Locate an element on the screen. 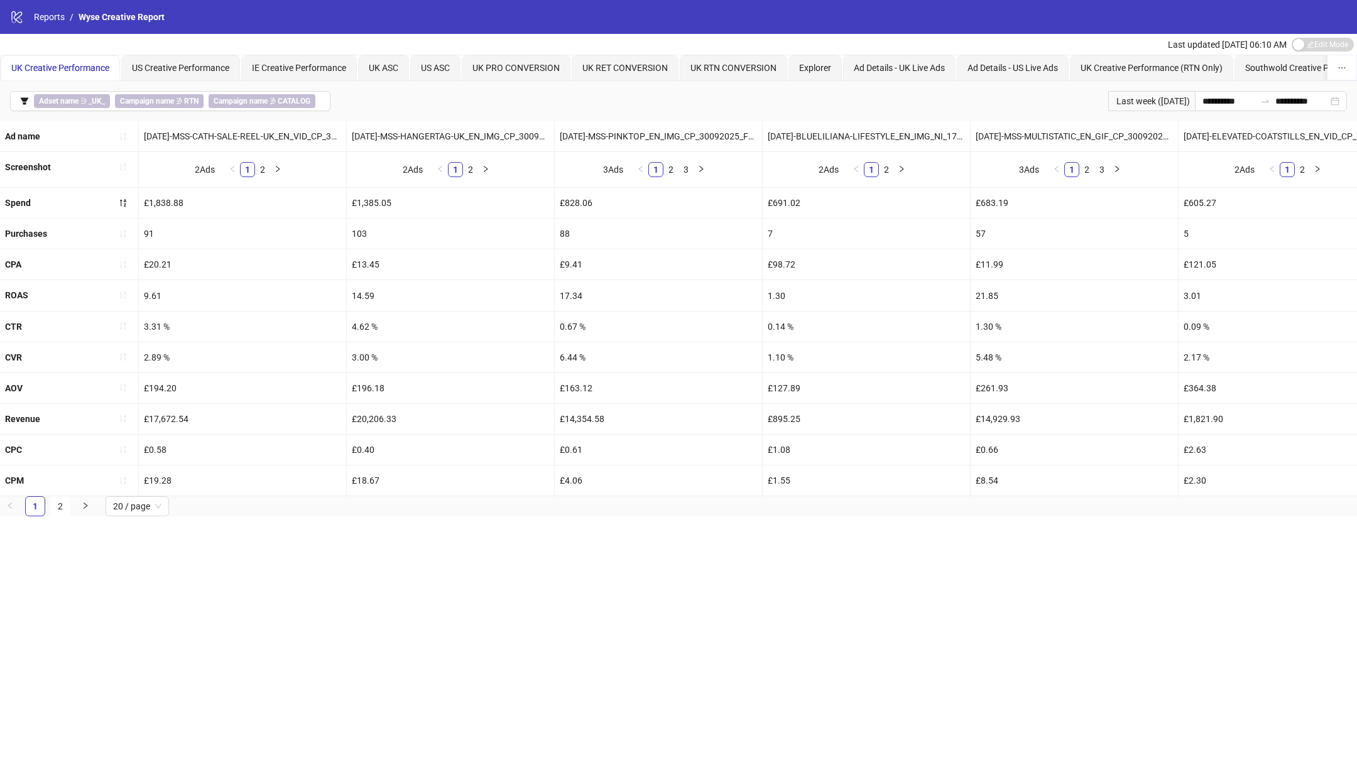 The height and width of the screenshot is (765, 1357). div: £261.93 is located at coordinates (1075, 388).